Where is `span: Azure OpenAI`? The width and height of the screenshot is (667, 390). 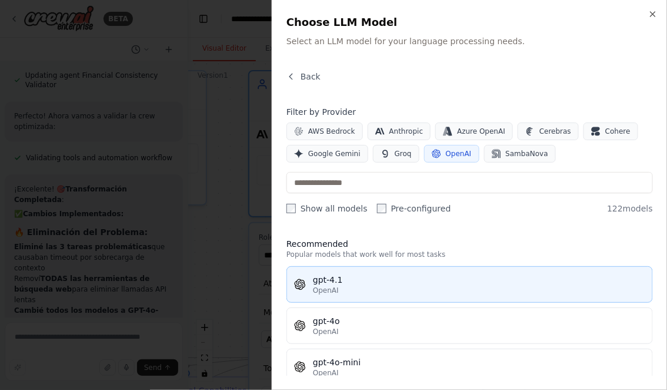 span: Azure OpenAI is located at coordinates (481, 131).